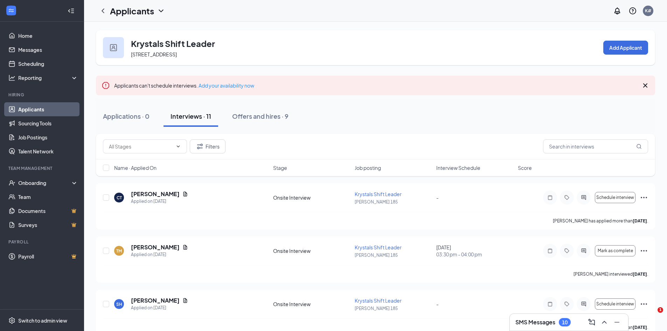 The height and width of the screenshot is (331, 667). What do you see at coordinates (260, 116) in the screenshot?
I see `div: Offers and hires · 9` at bounding box center [260, 116].